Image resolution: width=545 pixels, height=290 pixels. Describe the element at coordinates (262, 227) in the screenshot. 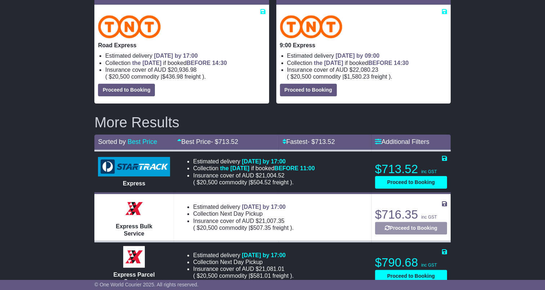

I see `span: 507.35` at that location.